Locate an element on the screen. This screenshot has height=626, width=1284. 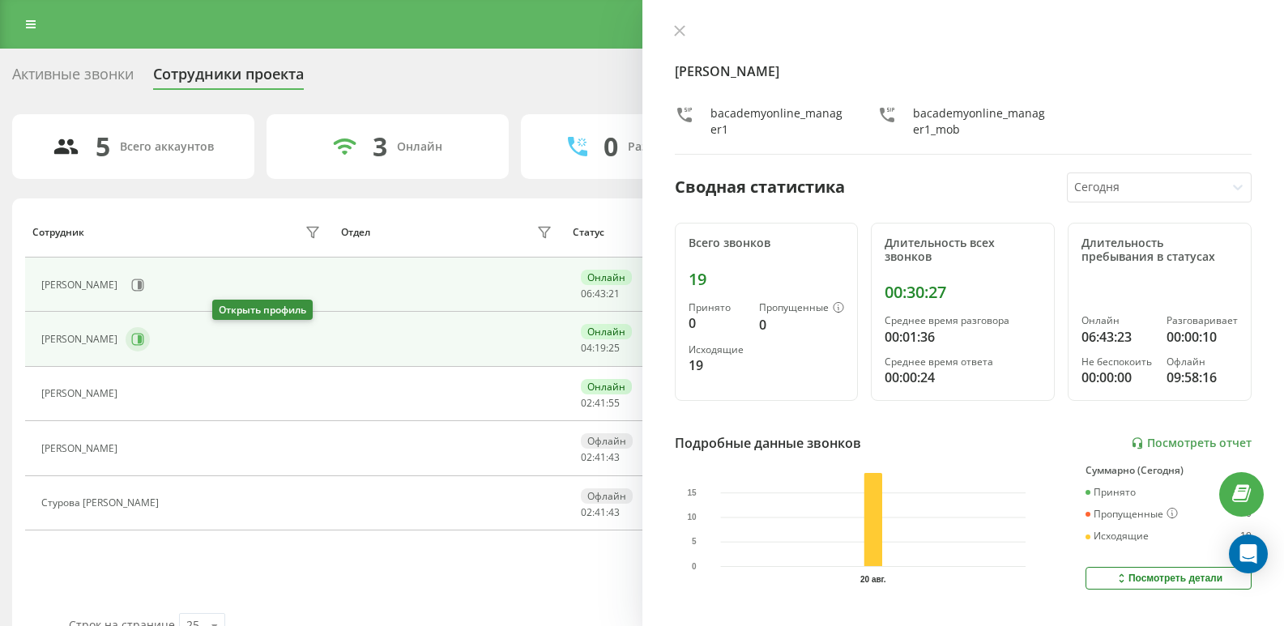
div: 5 is located at coordinates (103, 147).